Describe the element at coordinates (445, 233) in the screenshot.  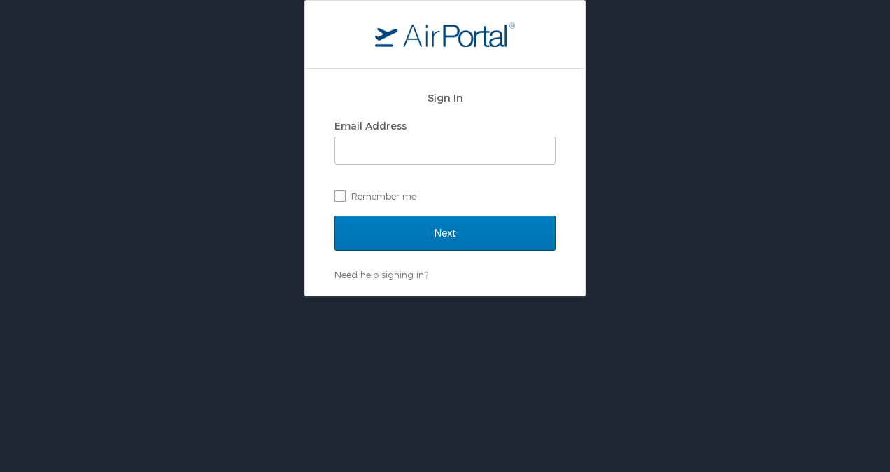
I see `input: Next` at that location.